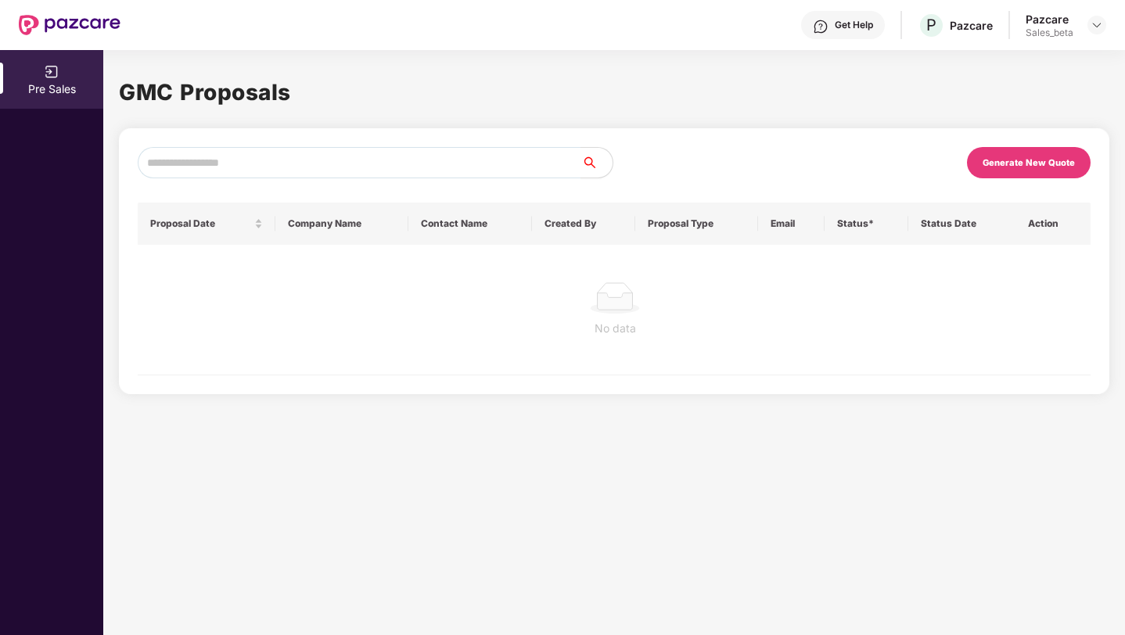 The height and width of the screenshot is (635, 1125). Describe the element at coordinates (614, 92) in the screenshot. I see `h1: GMC Proposals` at that location.